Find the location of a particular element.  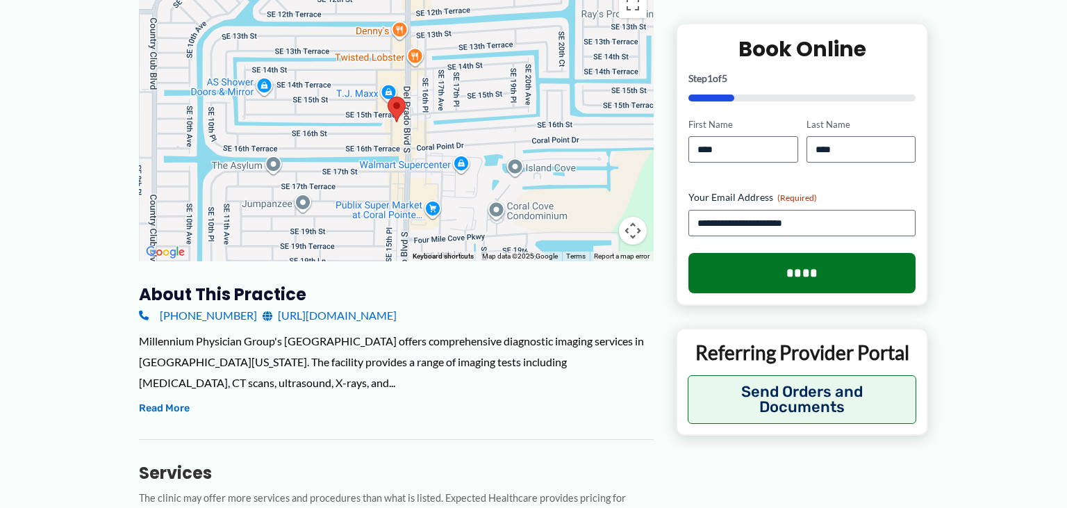

a: Terms (opens in new tab) is located at coordinates (576, 256).